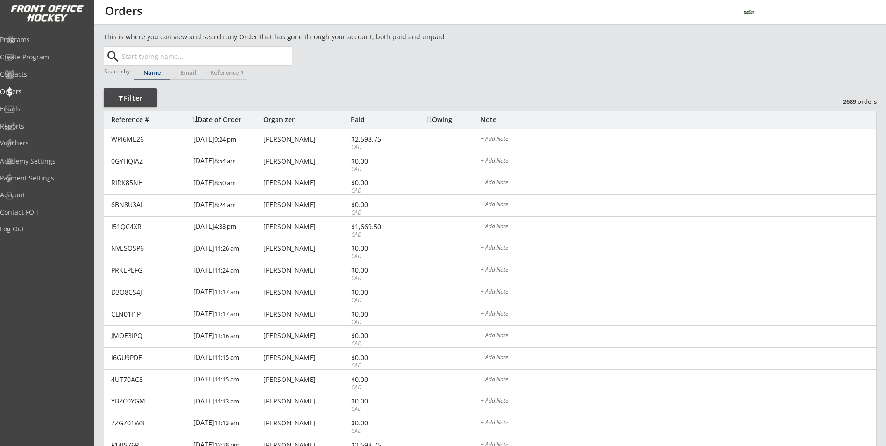  What do you see at coordinates (225, 161) in the screenshot?
I see `font: 8:54 am` at bounding box center [225, 161].